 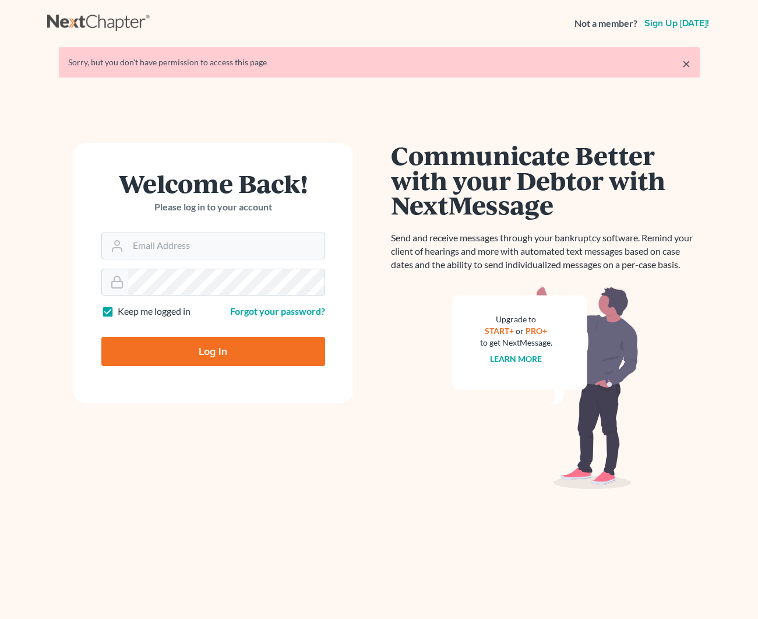 I want to click on strong: Not a member?, so click(x=606, y=23).